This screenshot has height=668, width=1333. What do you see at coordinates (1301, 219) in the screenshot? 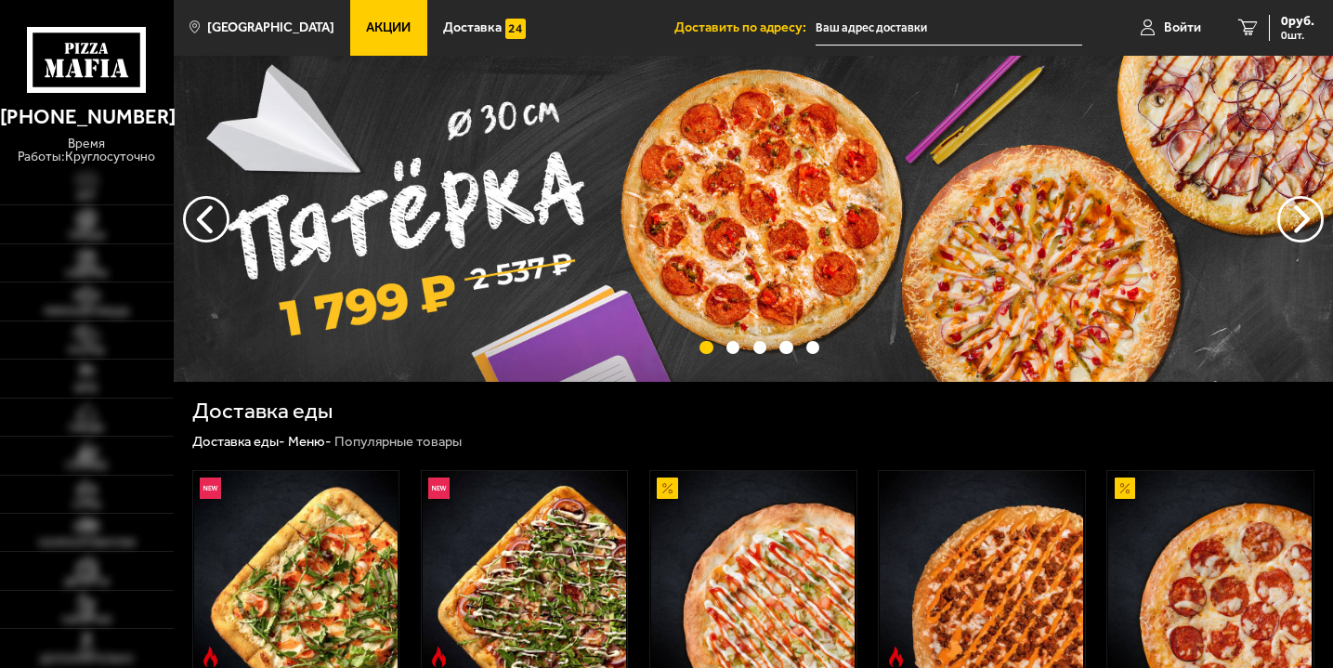
I see `button: предыдущий` at bounding box center [1301, 219].